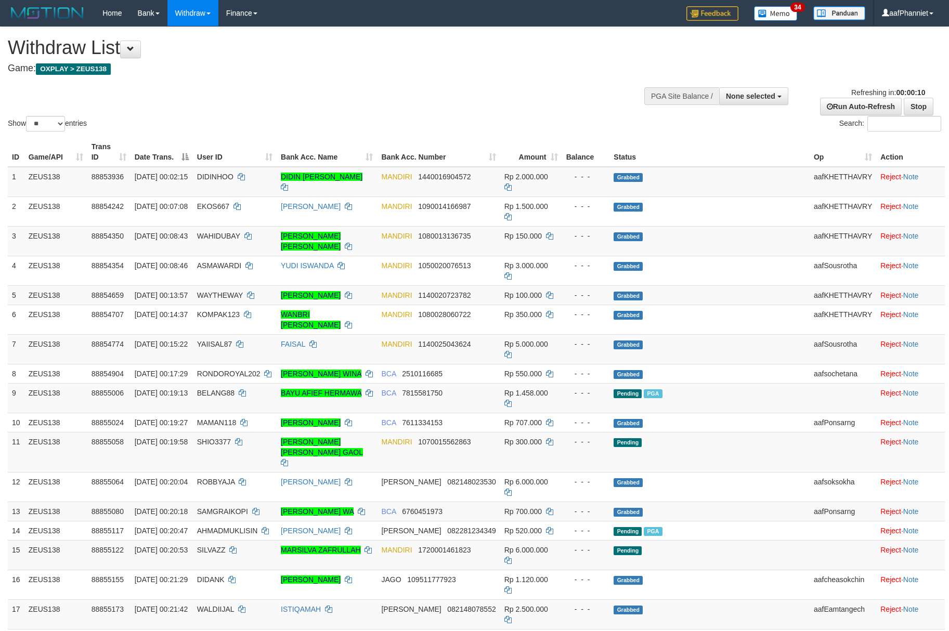 Image resolution: width=949 pixels, height=631 pixels. What do you see at coordinates (307, 266) in the screenshot?
I see `a: YUDI ISWANDA` at bounding box center [307, 266].